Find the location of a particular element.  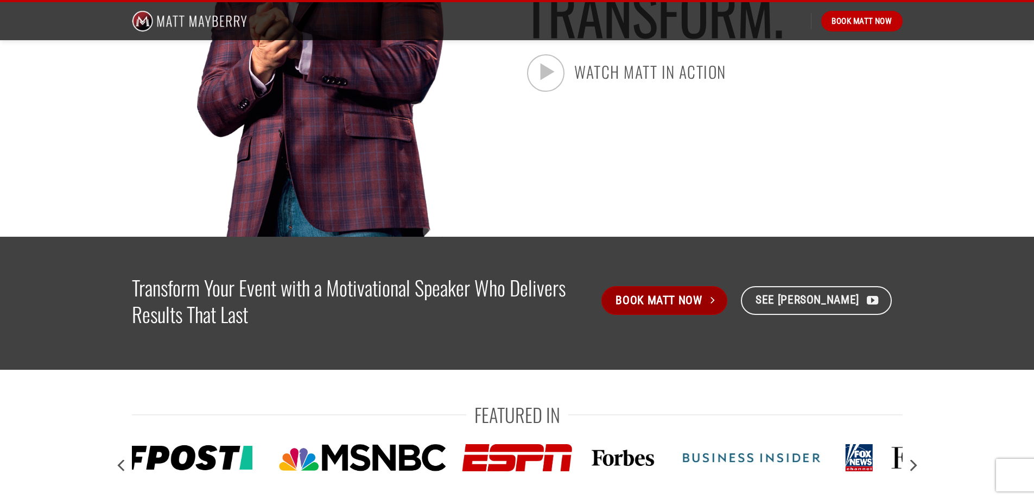

a: Open video in lightbox is located at coordinates (546, 73).